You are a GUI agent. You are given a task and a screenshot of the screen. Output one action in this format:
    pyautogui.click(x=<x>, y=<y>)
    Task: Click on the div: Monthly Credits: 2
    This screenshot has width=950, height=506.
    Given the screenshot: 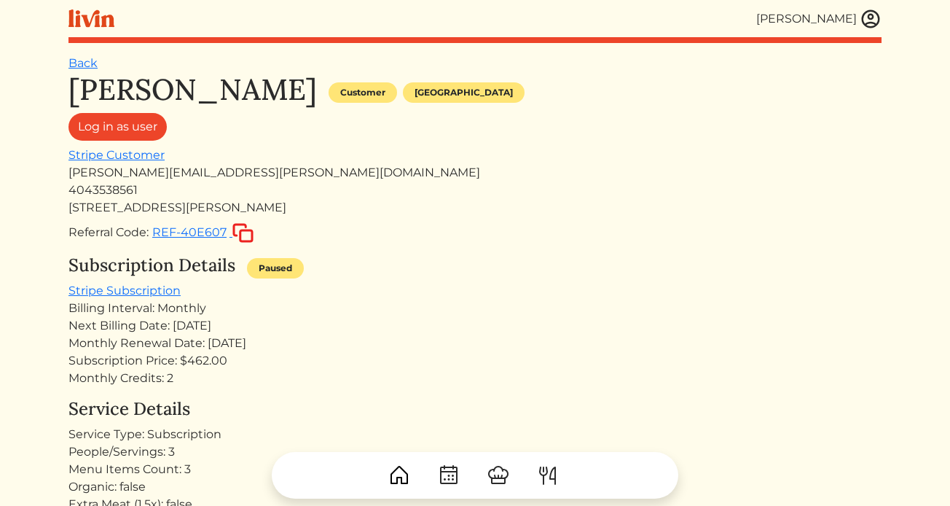 What is the action you would take?
    pyautogui.click(x=475, y=378)
    